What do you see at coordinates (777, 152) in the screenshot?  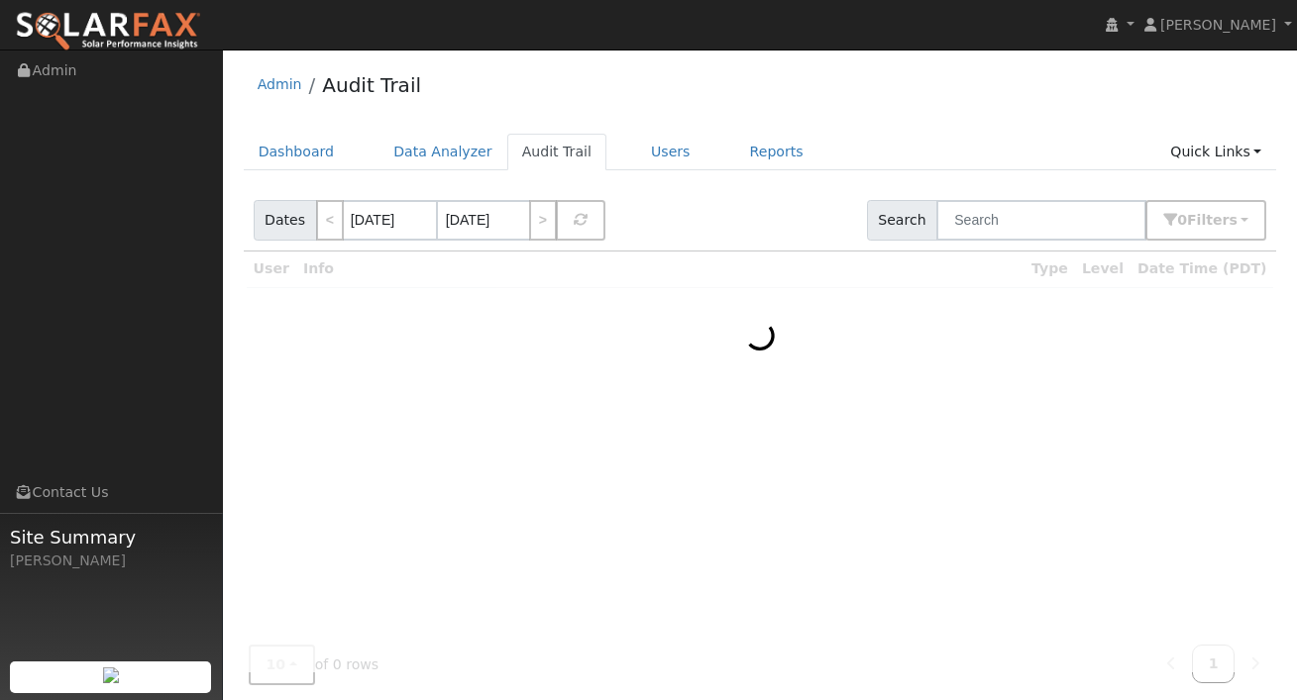 I see `a: Reports` at bounding box center [777, 152].